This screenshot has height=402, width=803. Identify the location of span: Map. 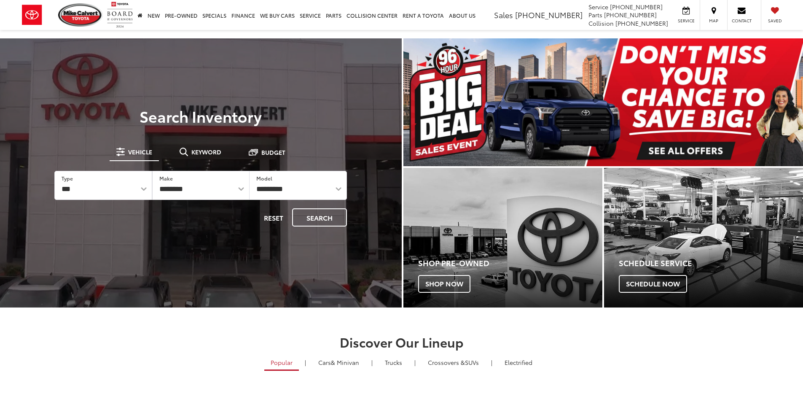
(713, 21).